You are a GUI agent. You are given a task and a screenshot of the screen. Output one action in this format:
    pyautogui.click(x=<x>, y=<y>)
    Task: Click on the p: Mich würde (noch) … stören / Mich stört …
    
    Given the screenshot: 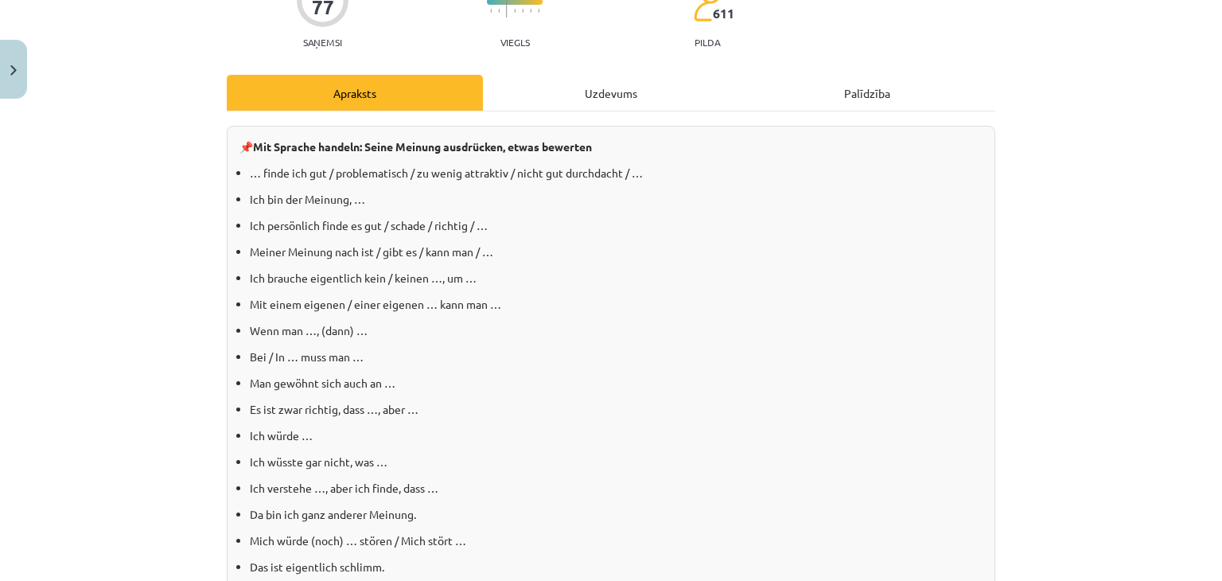 What is the action you would take?
    pyautogui.click(x=616, y=540)
    